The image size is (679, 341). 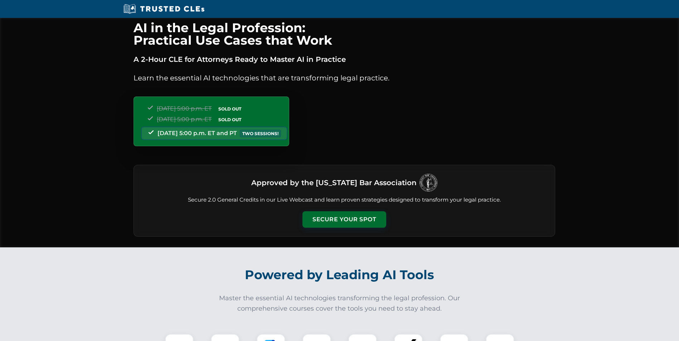 I want to click on img: Logo, so click(x=428, y=183).